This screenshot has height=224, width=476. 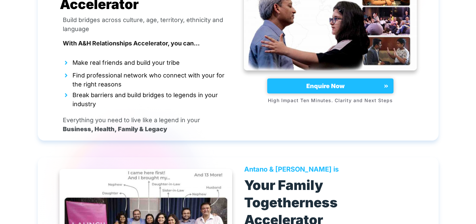 What do you see at coordinates (152, 99) in the screenshot?
I see `span: Break barriers and build bridges to legends in your industry` at bounding box center [152, 99].